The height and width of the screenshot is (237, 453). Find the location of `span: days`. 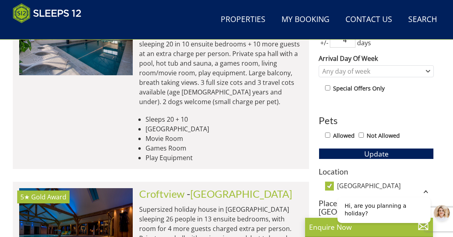

span: days is located at coordinates (364, 43).